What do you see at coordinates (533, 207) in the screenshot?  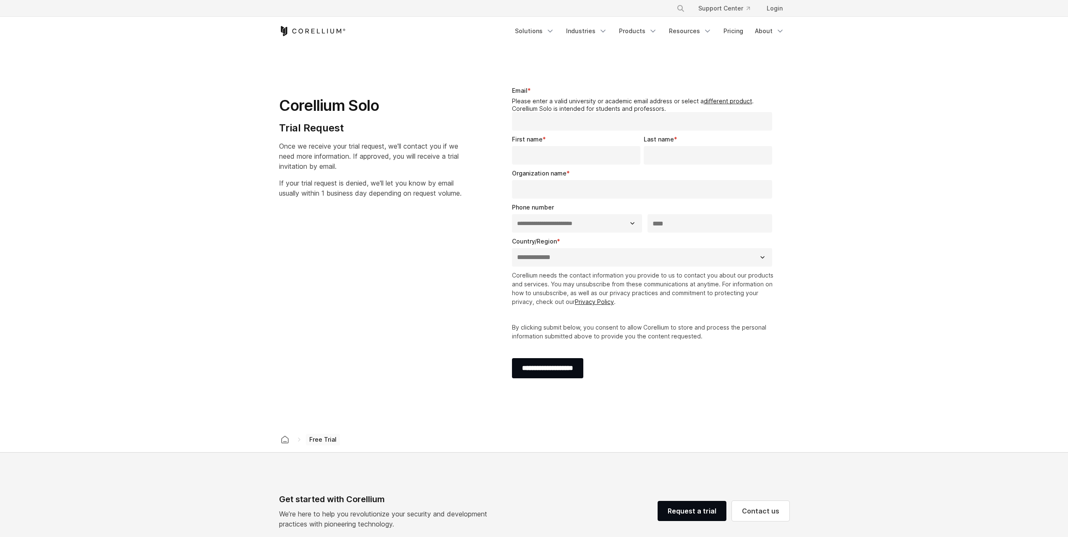 I see `span: Phone number` at bounding box center [533, 207].